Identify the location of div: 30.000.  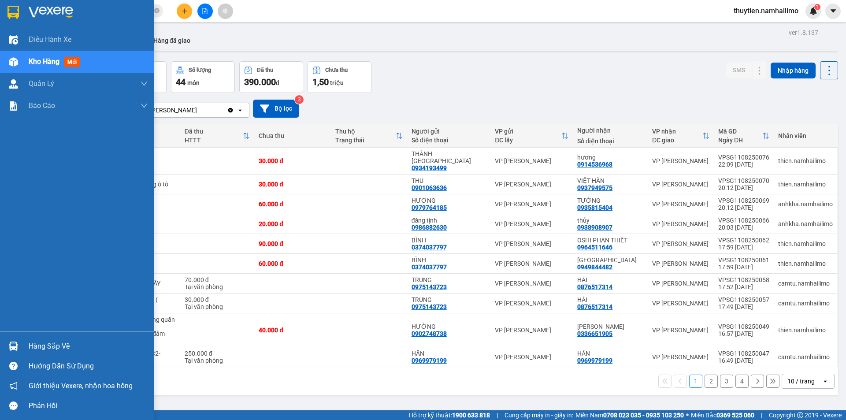
(43, 62).